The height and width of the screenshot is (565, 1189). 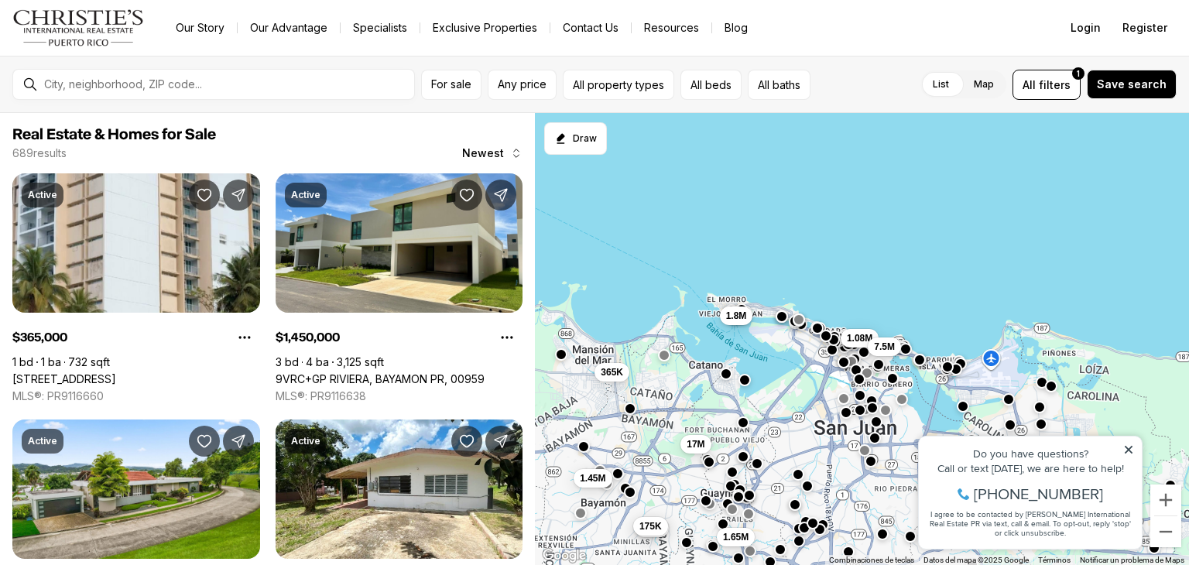 What do you see at coordinates (1131, 84) in the screenshot?
I see `span: Save search` at bounding box center [1131, 84].